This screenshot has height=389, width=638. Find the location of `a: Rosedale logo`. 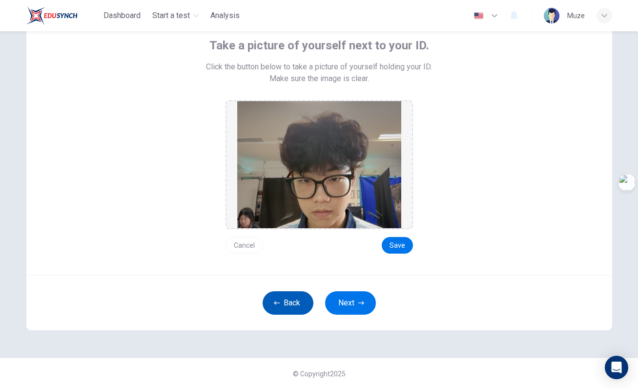

a: Rosedale logo is located at coordinates (63, 16).